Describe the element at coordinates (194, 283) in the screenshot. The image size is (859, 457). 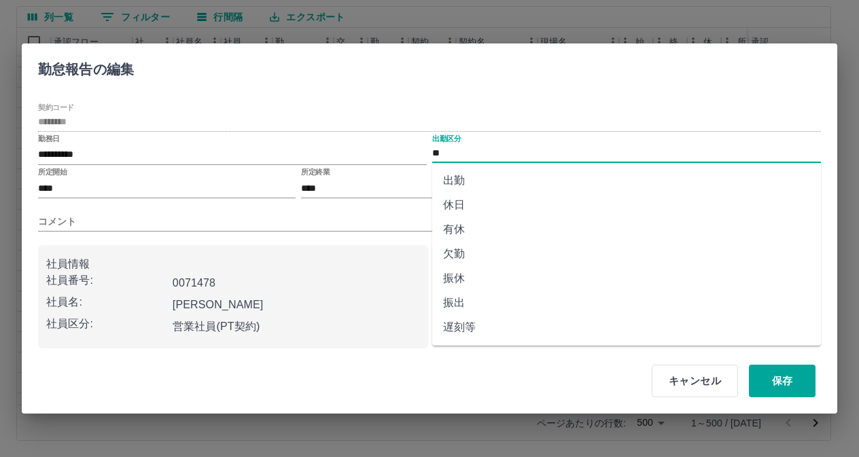
I see `b: 0071478` at that location.